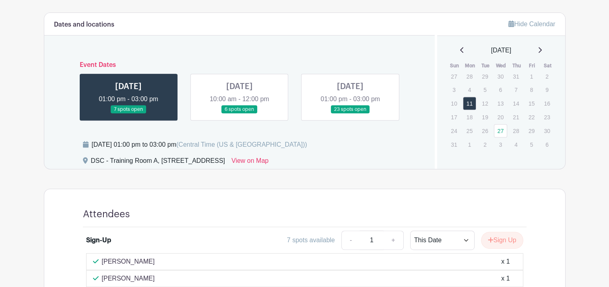 The image size is (609, 287). What do you see at coordinates (240, 65) in the screenshot?
I see `h6: Event Dates` at bounding box center [240, 65].